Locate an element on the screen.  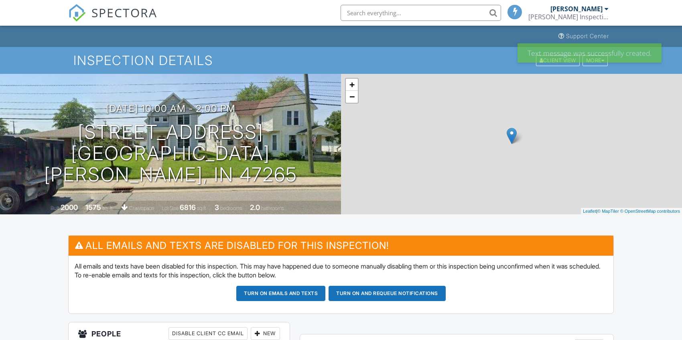
div: 1575 is located at coordinates (93, 207).